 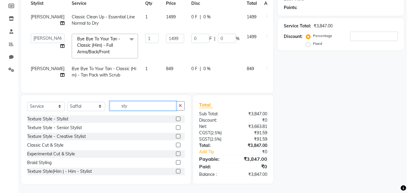 What do you see at coordinates (214, 146) in the screenshot?
I see `div: Total:` at bounding box center [214, 146].